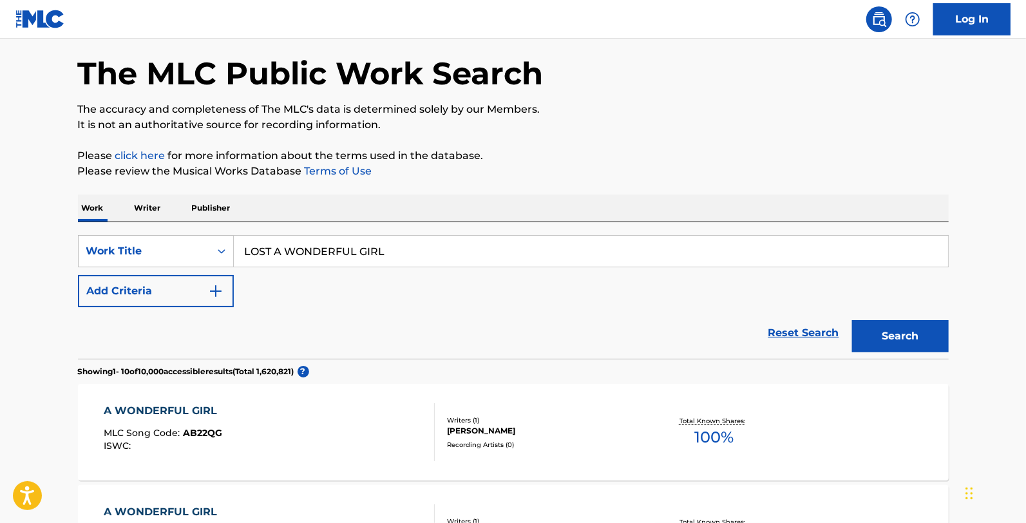 This screenshot has width=1026, height=523. What do you see at coordinates (901, 336) in the screenshot?
I see `button: Search` at bounding box center [901, 336].